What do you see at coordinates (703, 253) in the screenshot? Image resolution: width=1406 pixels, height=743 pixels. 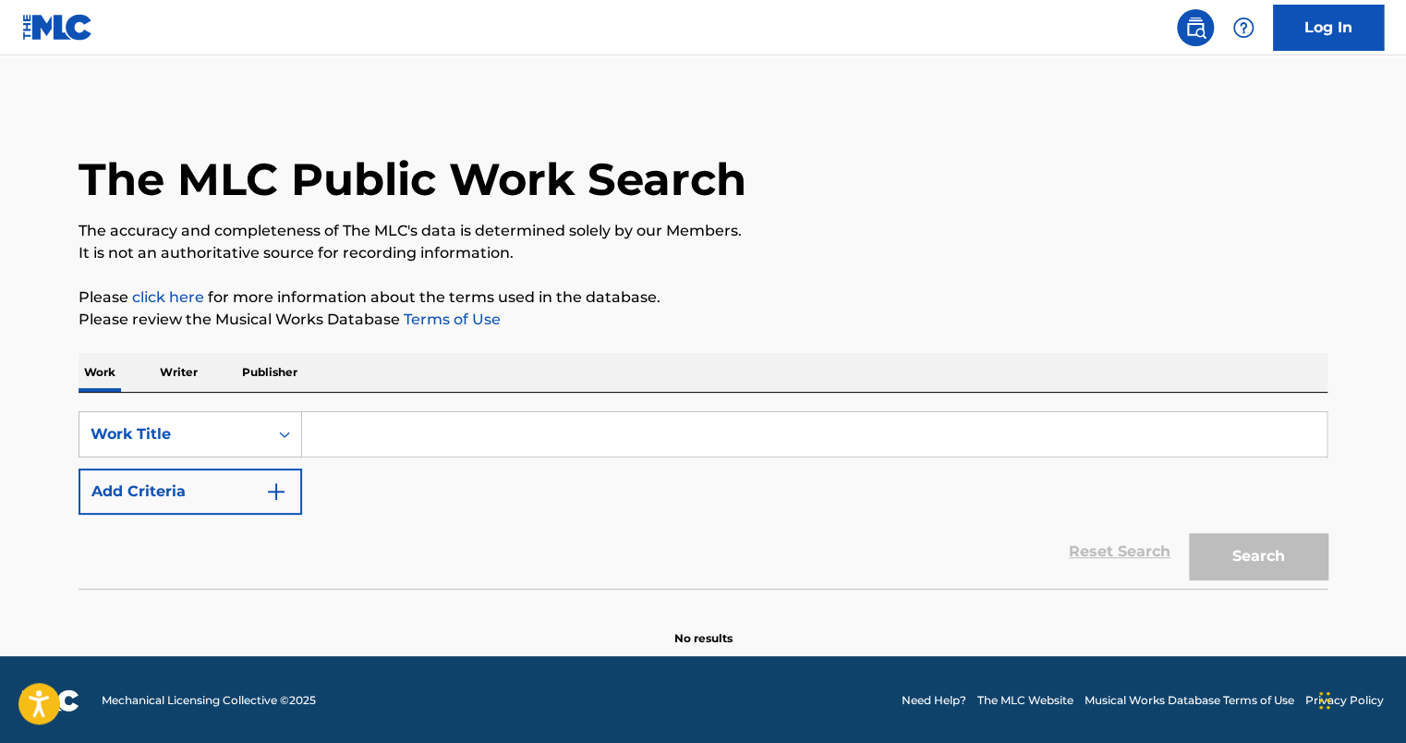 I see `p: It is not an authoritative source for recording information.` at bounding box center [703, 253].